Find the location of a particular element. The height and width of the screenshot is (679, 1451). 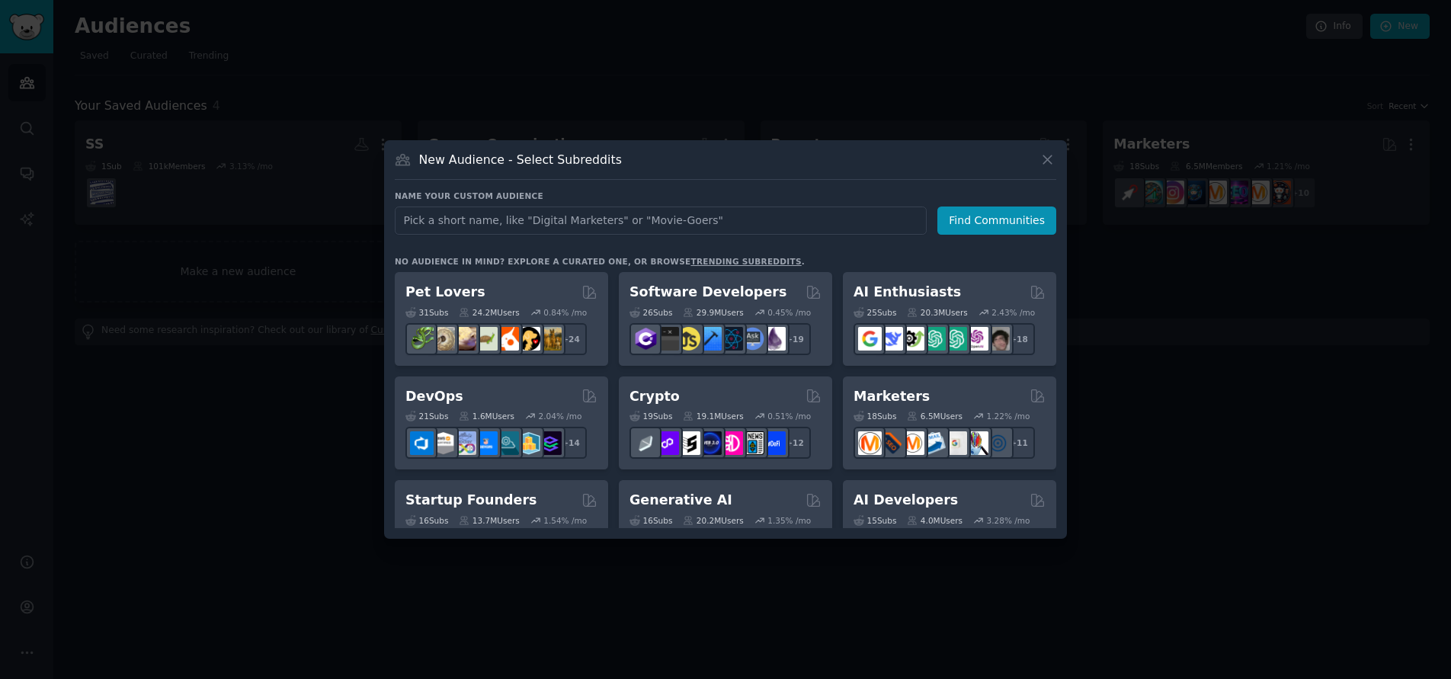

img: platformengineering is located at coordinates (507, 443).